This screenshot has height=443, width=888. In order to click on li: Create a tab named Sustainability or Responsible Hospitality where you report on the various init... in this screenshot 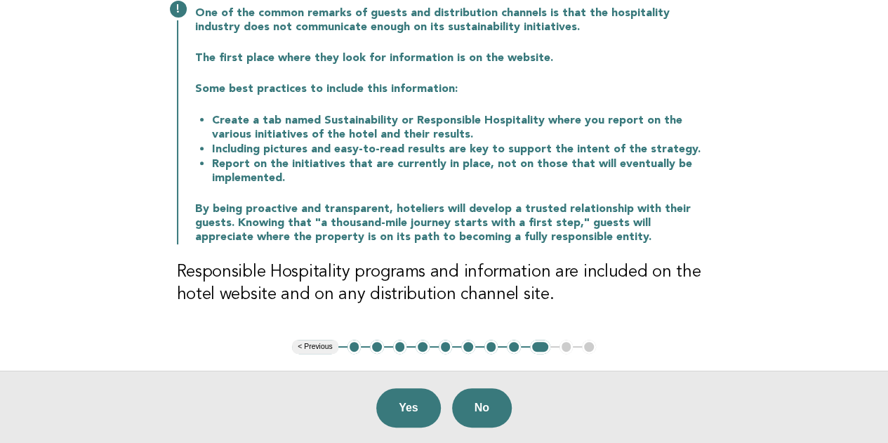, I will do `click(462, 127)`.